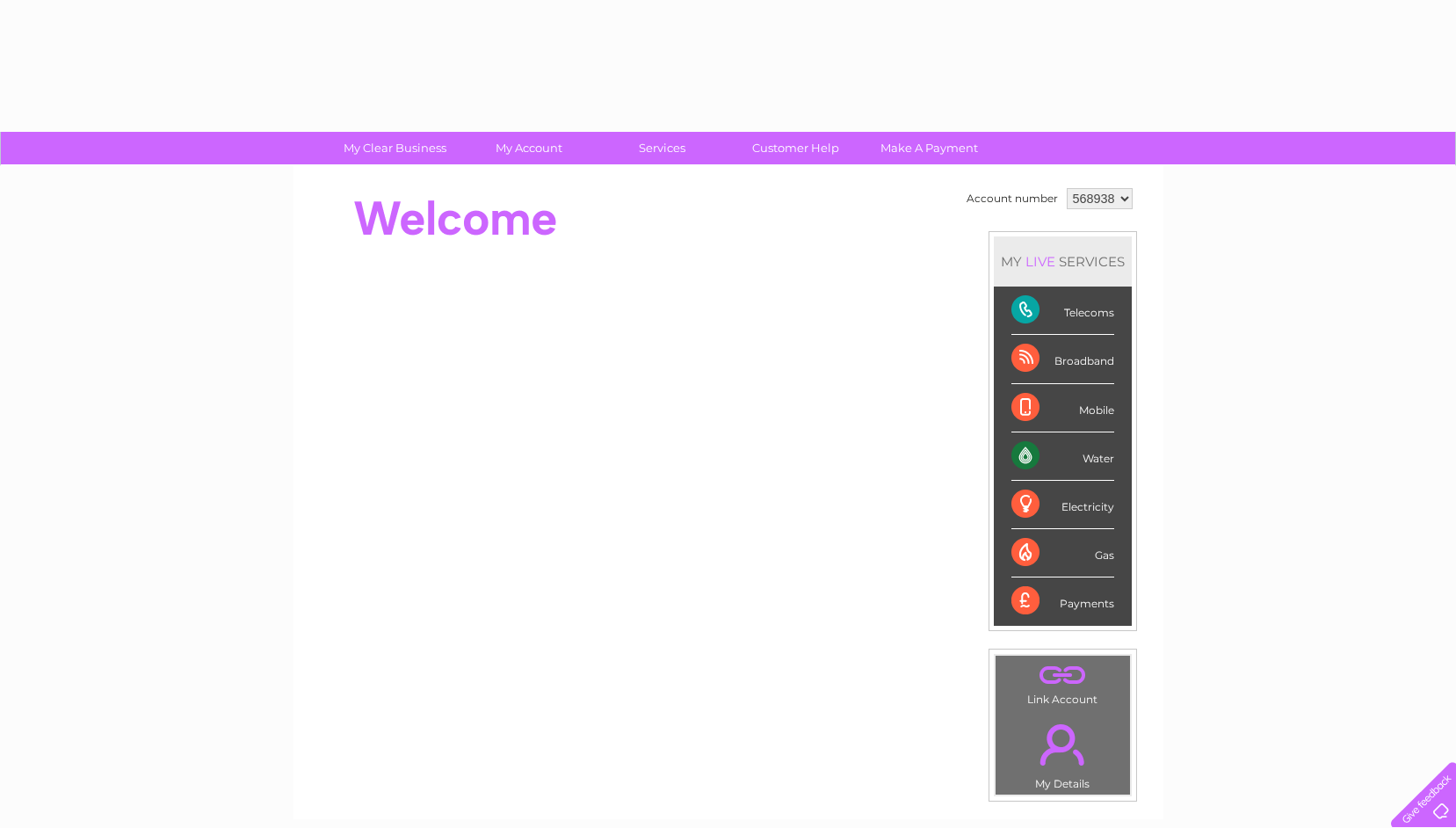 The height and width of the screenshot is (828, 1456). Describe the element at coordinates (1040, 261) in the screenshot. I see `div: LIVE` at that location.